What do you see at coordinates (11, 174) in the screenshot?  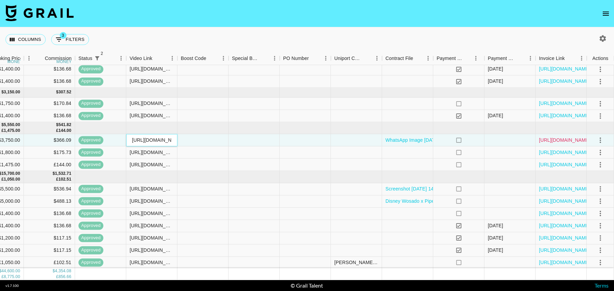 I see `div: 15,700.00` at bounding box center [11, 174].